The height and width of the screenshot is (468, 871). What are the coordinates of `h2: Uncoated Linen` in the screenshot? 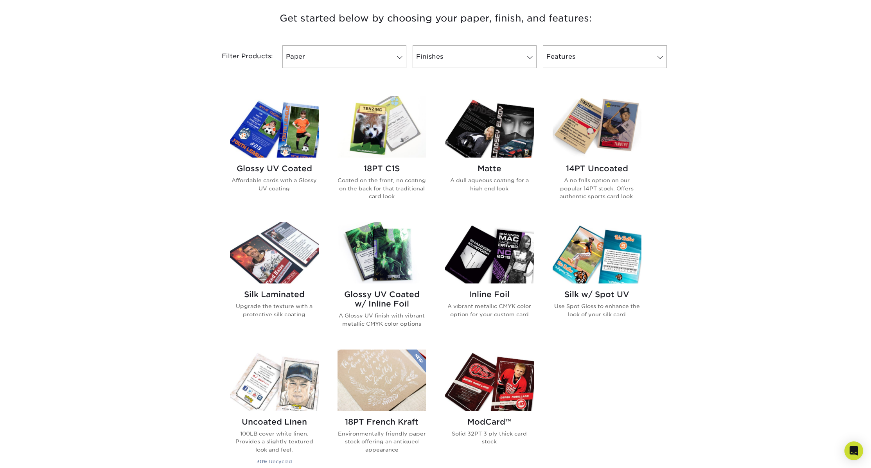 It's located at (274, 422).